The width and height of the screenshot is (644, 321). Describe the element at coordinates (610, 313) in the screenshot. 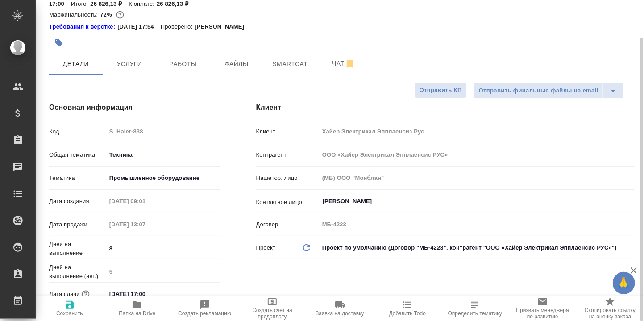

I see `span: Скопировать ссылку на оценку заказа` at that location.